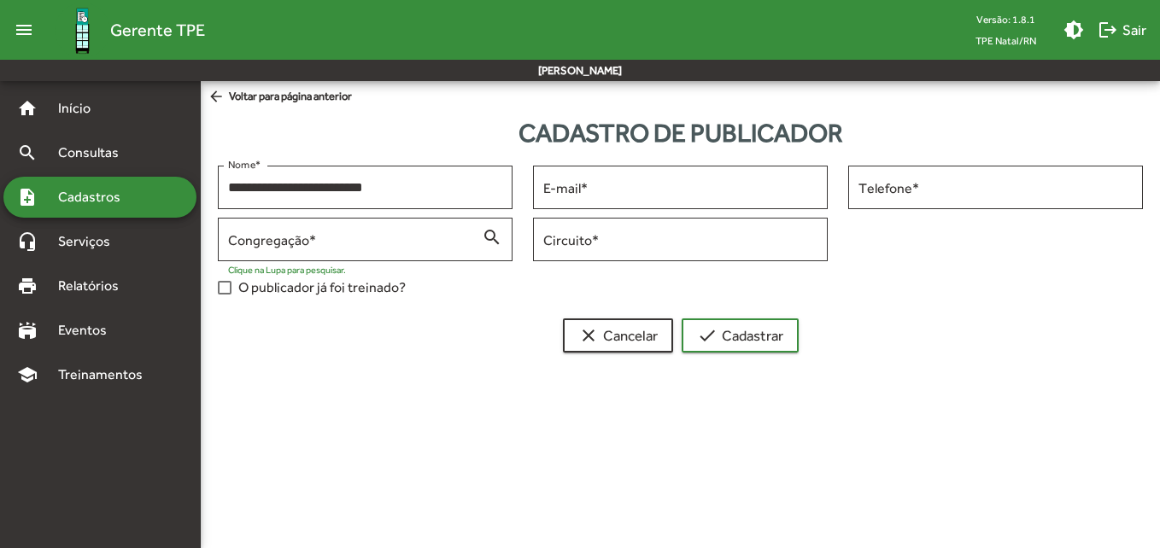 The height and width of the screenshot is (548, 1160). Describe the element at coordinates (94, 286) in the screenshot. I see `span: Relatórios` at that location.